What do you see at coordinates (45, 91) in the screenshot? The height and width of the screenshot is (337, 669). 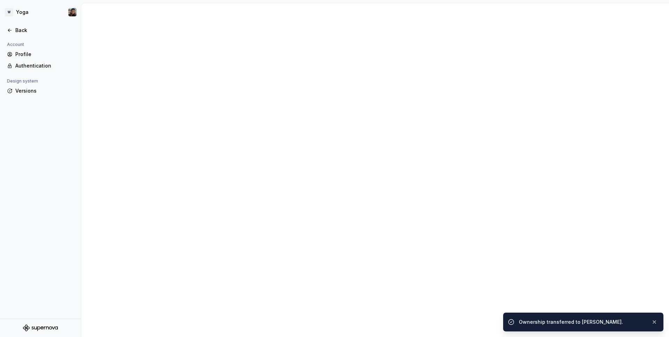 I see `div: Versions` at bounding box center [45, 91].